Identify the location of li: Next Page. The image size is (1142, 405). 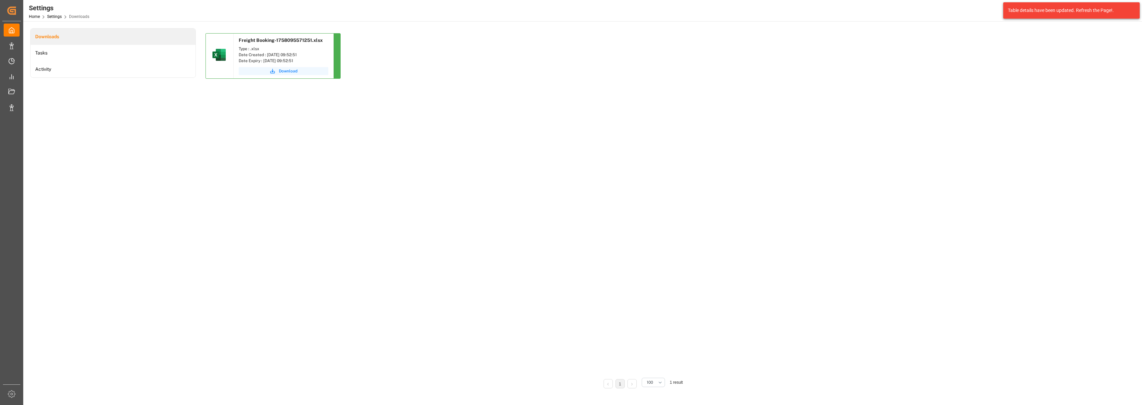
(632, 383).